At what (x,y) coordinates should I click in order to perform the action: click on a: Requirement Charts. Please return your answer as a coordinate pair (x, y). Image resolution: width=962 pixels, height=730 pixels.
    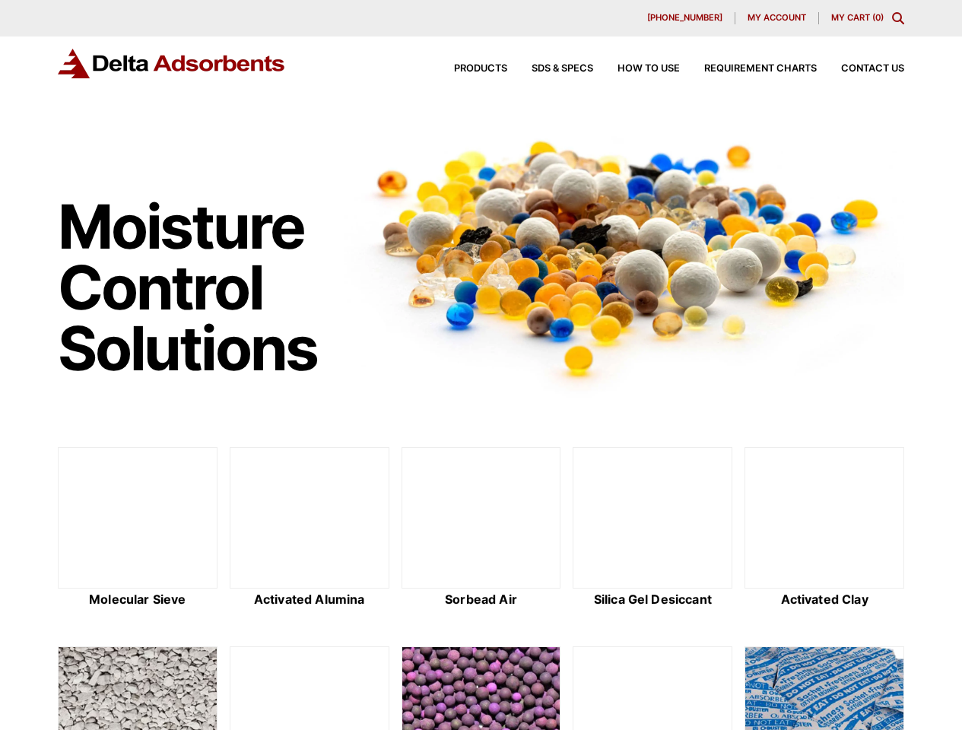
    Looking at the image, I should click on (749, 68).